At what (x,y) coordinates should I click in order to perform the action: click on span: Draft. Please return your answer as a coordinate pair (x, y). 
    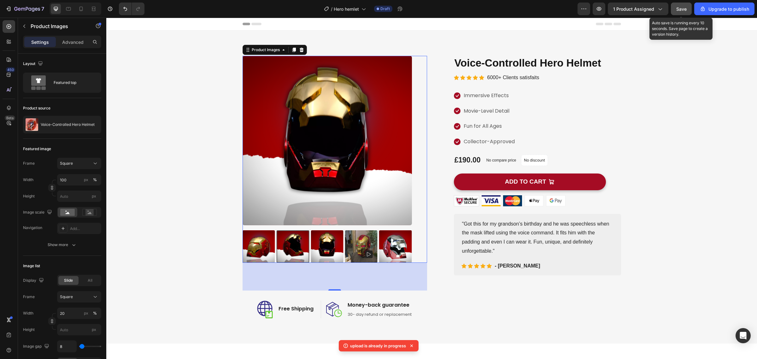
    Looking at the image, I should click on (385, 9).